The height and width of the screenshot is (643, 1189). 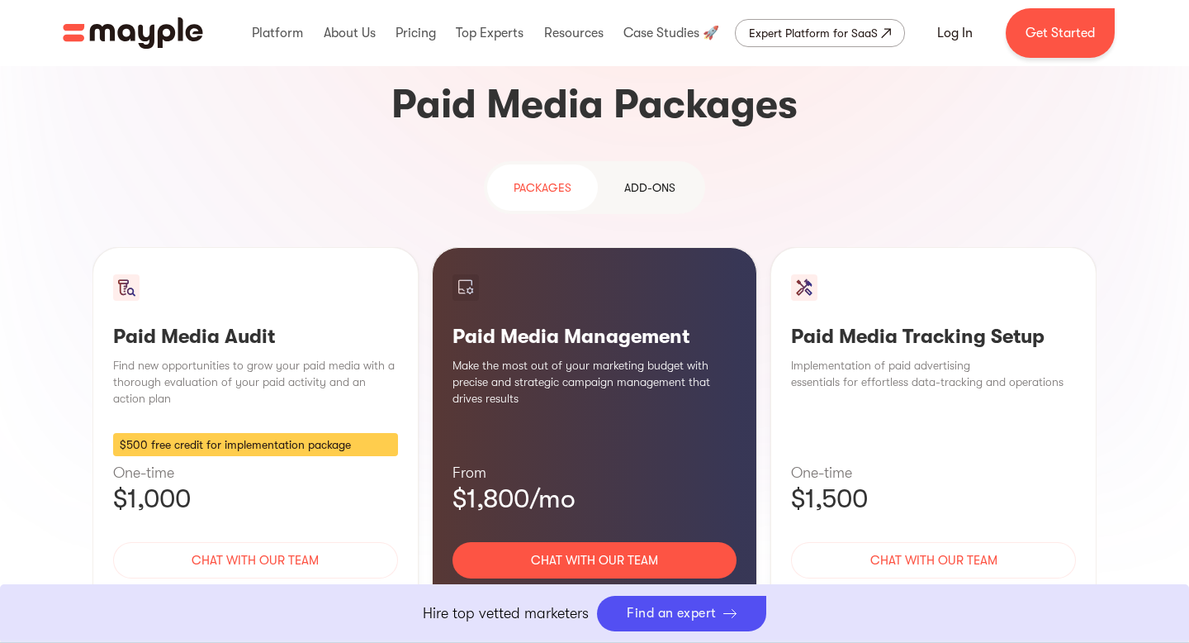 I want to click on p: Find new opportunities to grow your paid media with a thorough evaluation of your paid activity a..., so click(x=255, y=382).